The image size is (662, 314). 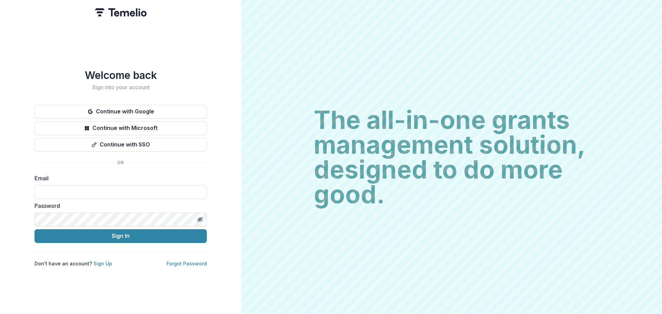 I want to click on button: Continue with Google, so click(x=121, y=112).